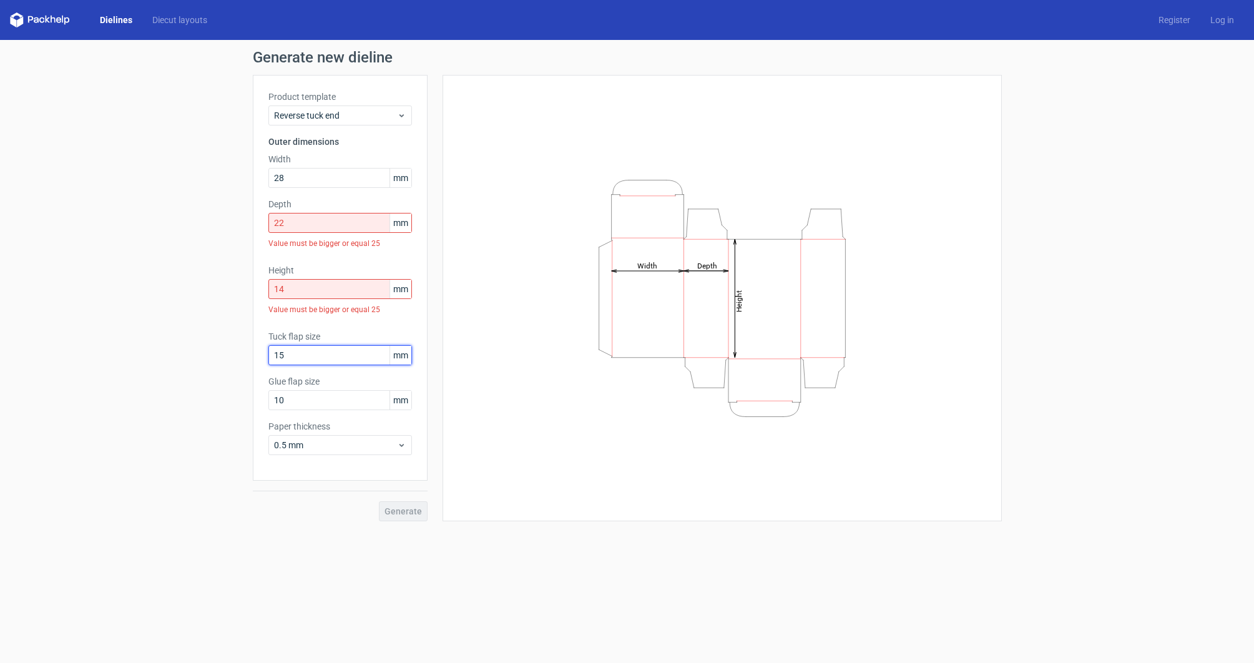 Image resolution: width=1254 pixels, height=663 pixels. What do you see at coordinates (1174, 20) in the screenshot?
I see `a: Register` at bounding box center [1174, 20].